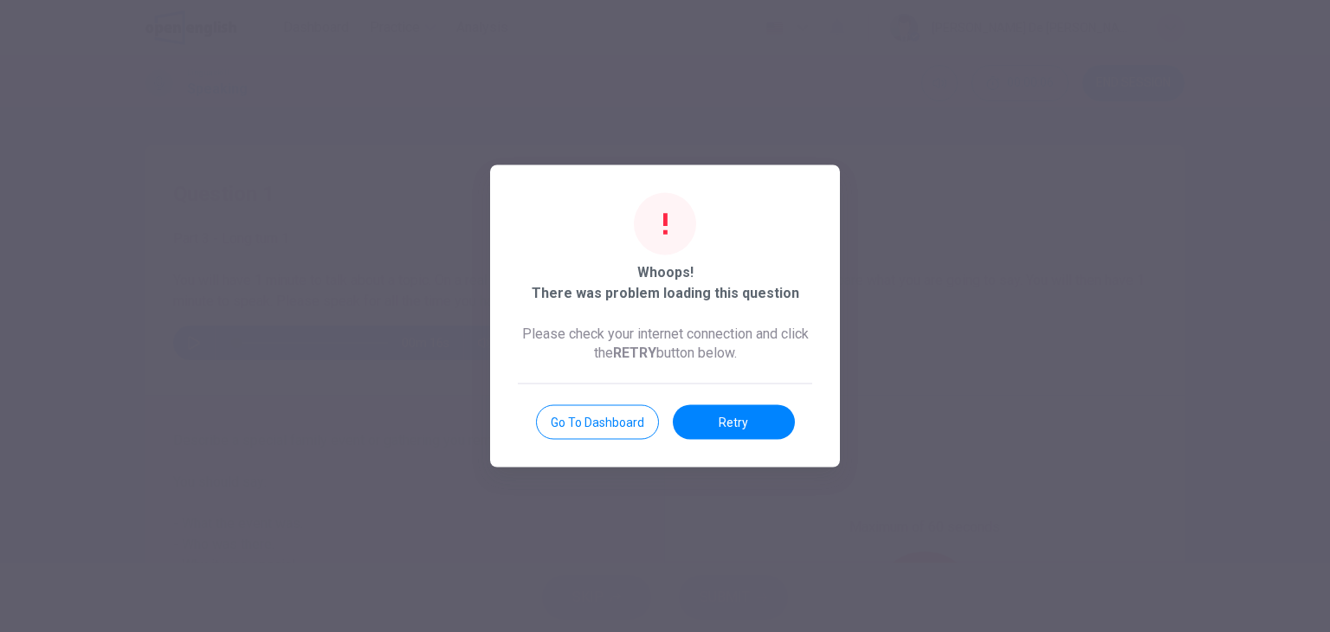  Describe the element at coordinates (635, 352) in the screenshot. I see `b: RETRY` at that location.